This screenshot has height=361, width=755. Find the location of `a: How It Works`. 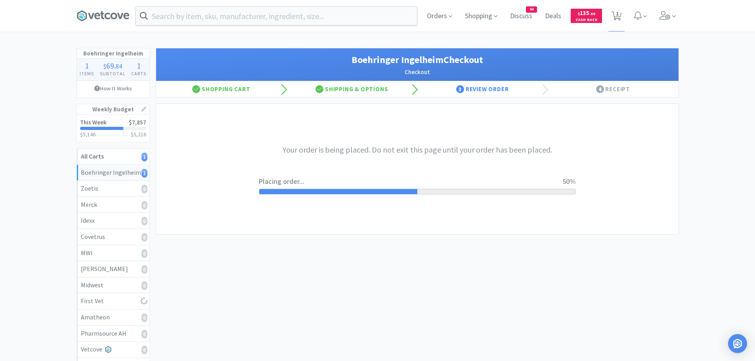

a: How It Works is located at coordinates (113, 88).